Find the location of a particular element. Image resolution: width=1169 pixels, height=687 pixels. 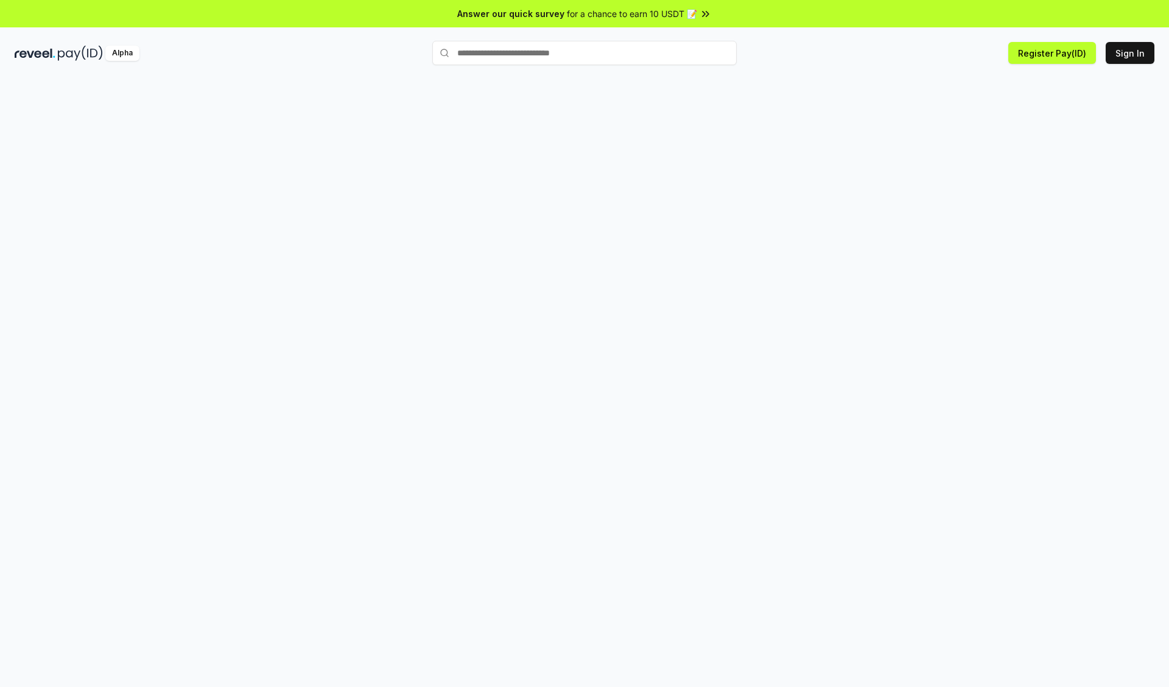

button: Sign In is located at coordinates (1130, 53).